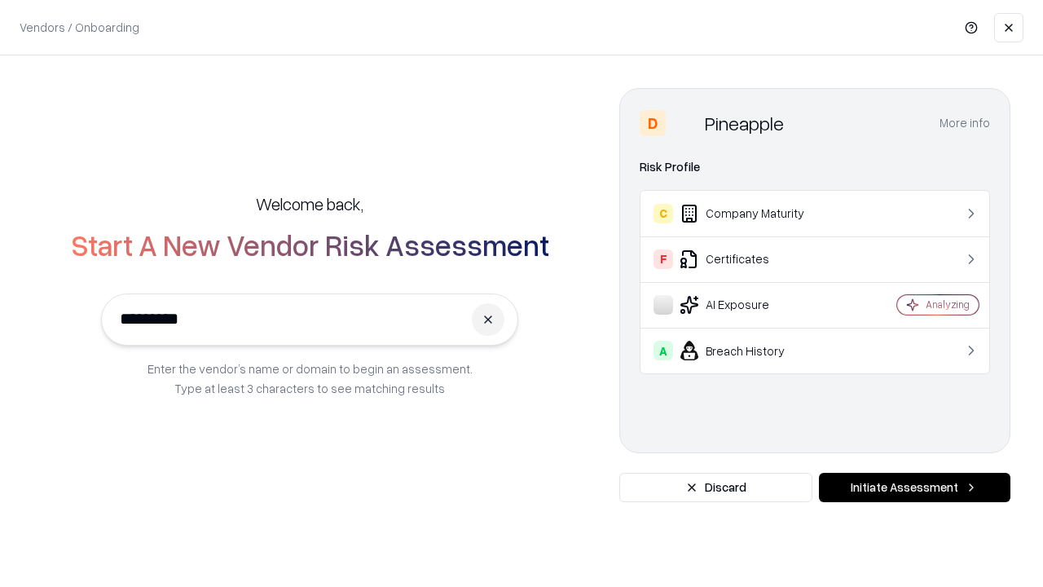 This screenshot has height=587, width=1043. What do you see at coordinates (663, 213) in the screenshot?
I see `div: C` at bounding box center [663, 213].